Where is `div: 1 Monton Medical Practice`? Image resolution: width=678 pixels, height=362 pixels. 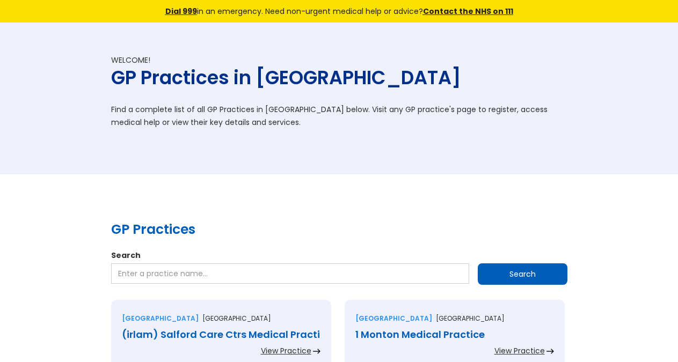
div: 1 Monton Medical Practice is located at coordinates (455, 335).